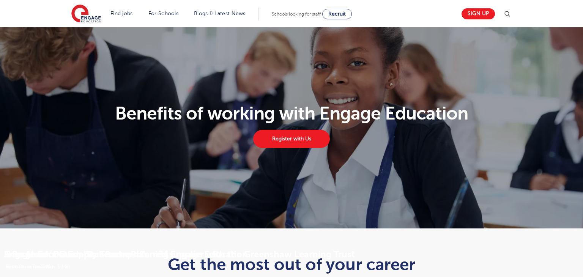  I want to click on a: Register with Us, so click(292, 139).